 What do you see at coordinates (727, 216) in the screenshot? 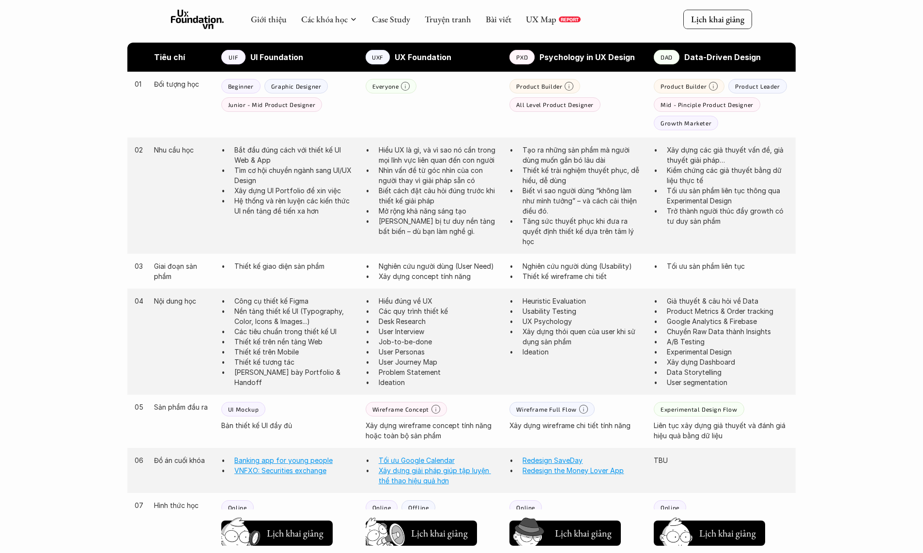
I see `p: Trở thành người thúc đẩy growth có tư duy sản phẩm` at bounding box center [727, 216].